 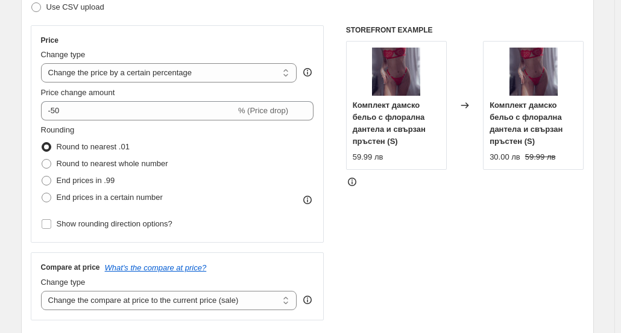 I want to click on span: Use CSV upload, so click(x=75, y=7).